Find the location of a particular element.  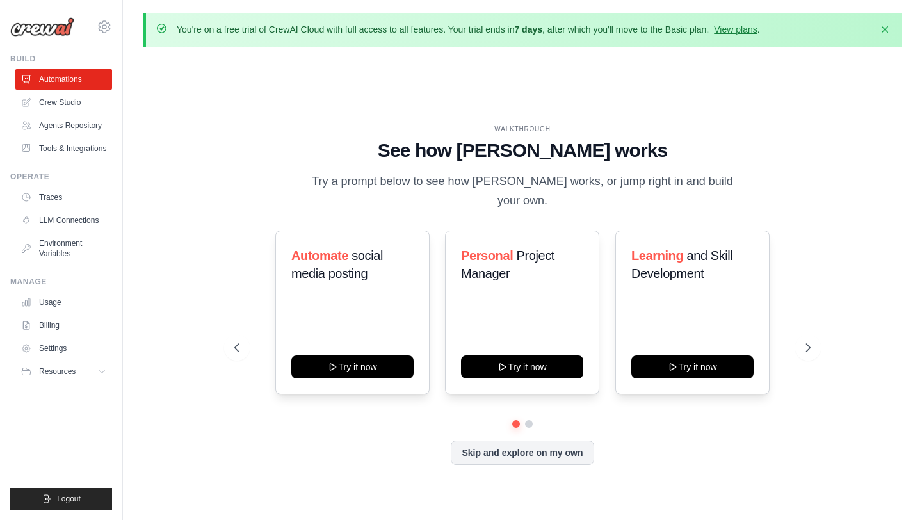

span: Automate is located at coordinates (319, 255).